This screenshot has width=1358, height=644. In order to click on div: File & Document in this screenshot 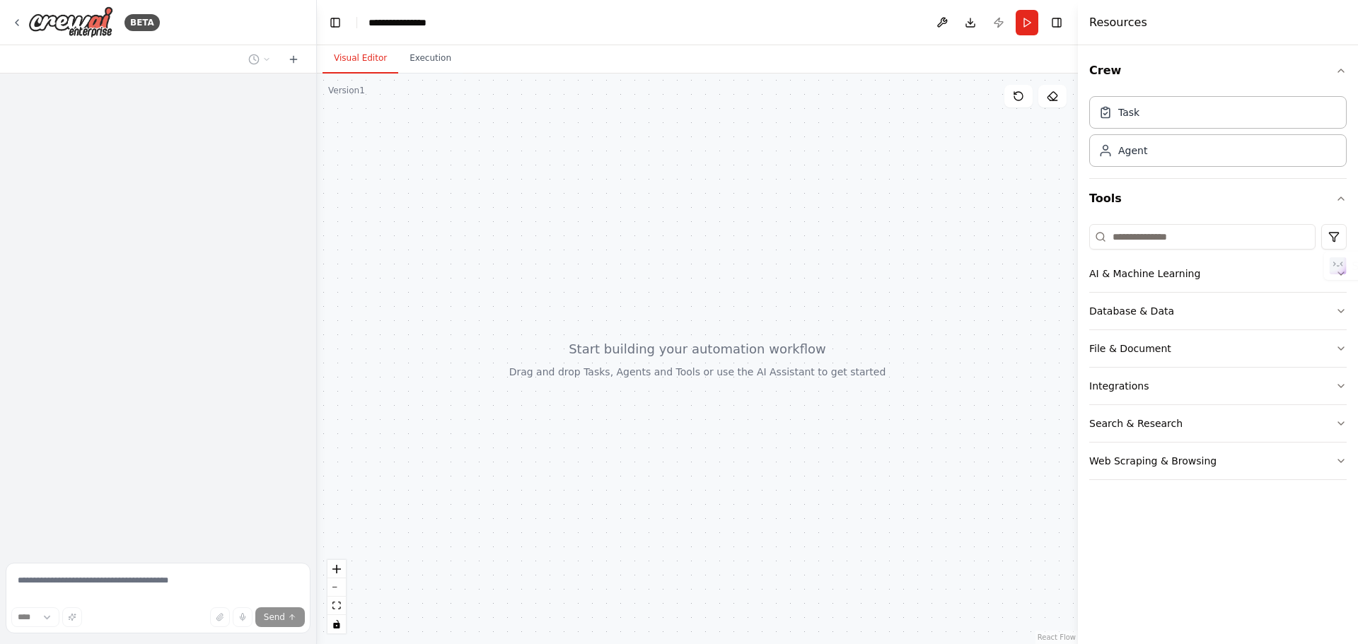, I will do `click(1130, 349)`.